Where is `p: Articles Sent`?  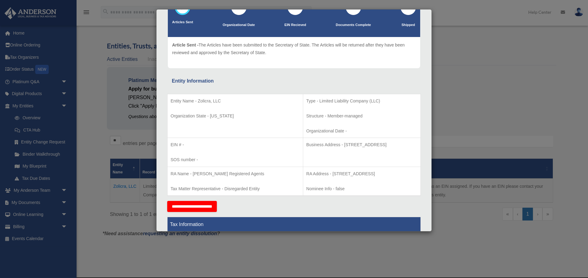
p: Articles Sent is located at coordinates (183, 22).